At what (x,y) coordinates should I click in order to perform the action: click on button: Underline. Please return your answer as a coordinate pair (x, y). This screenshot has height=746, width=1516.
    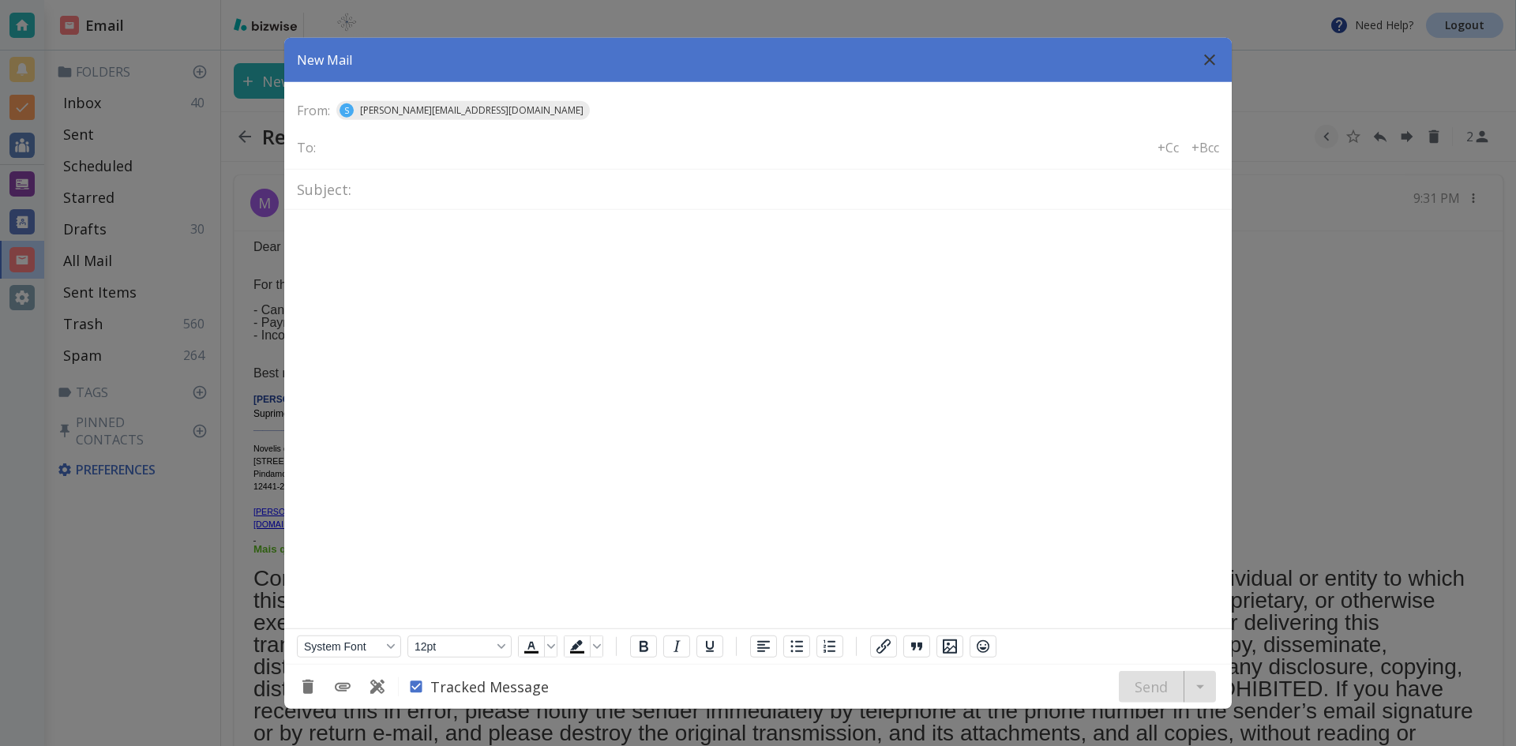
    Looking at the image, I should click on (710, 647).